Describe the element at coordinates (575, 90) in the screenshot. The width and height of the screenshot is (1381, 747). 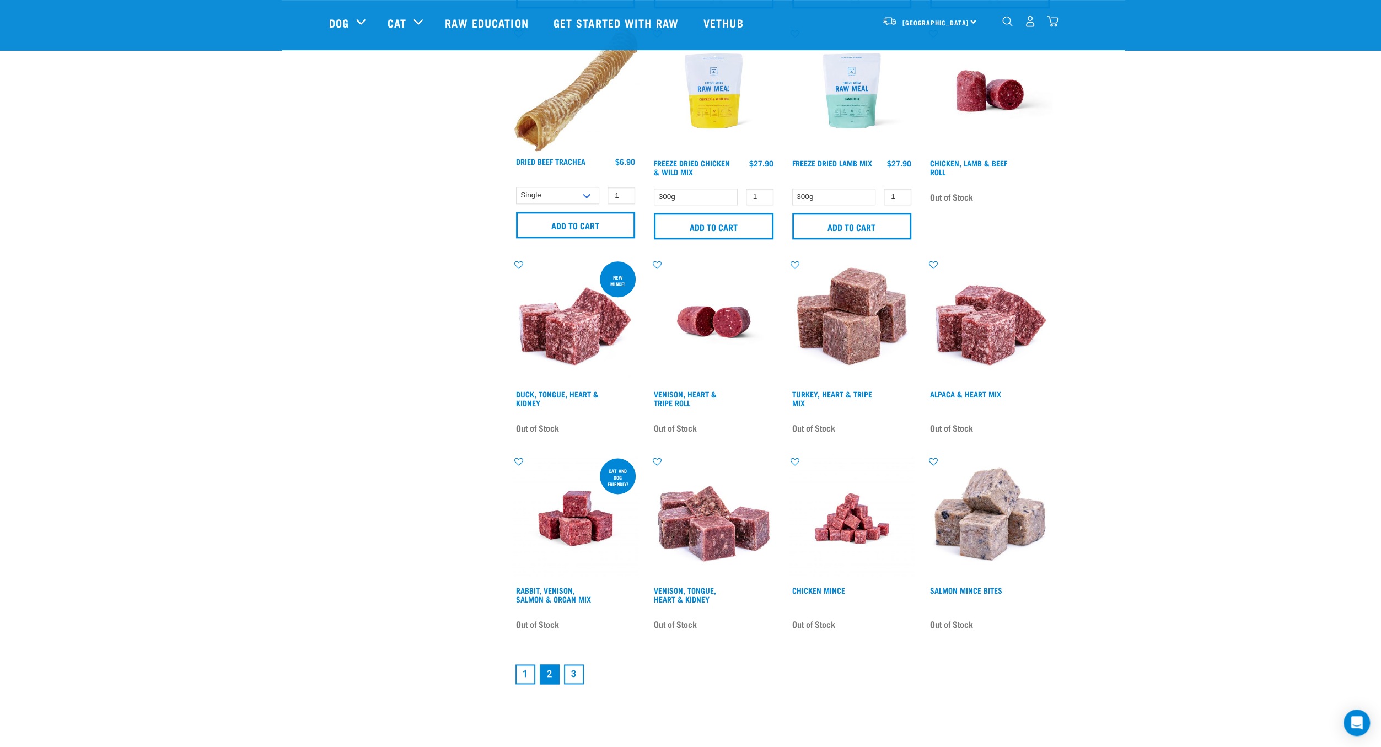
I see `img: Trachea` at that location.